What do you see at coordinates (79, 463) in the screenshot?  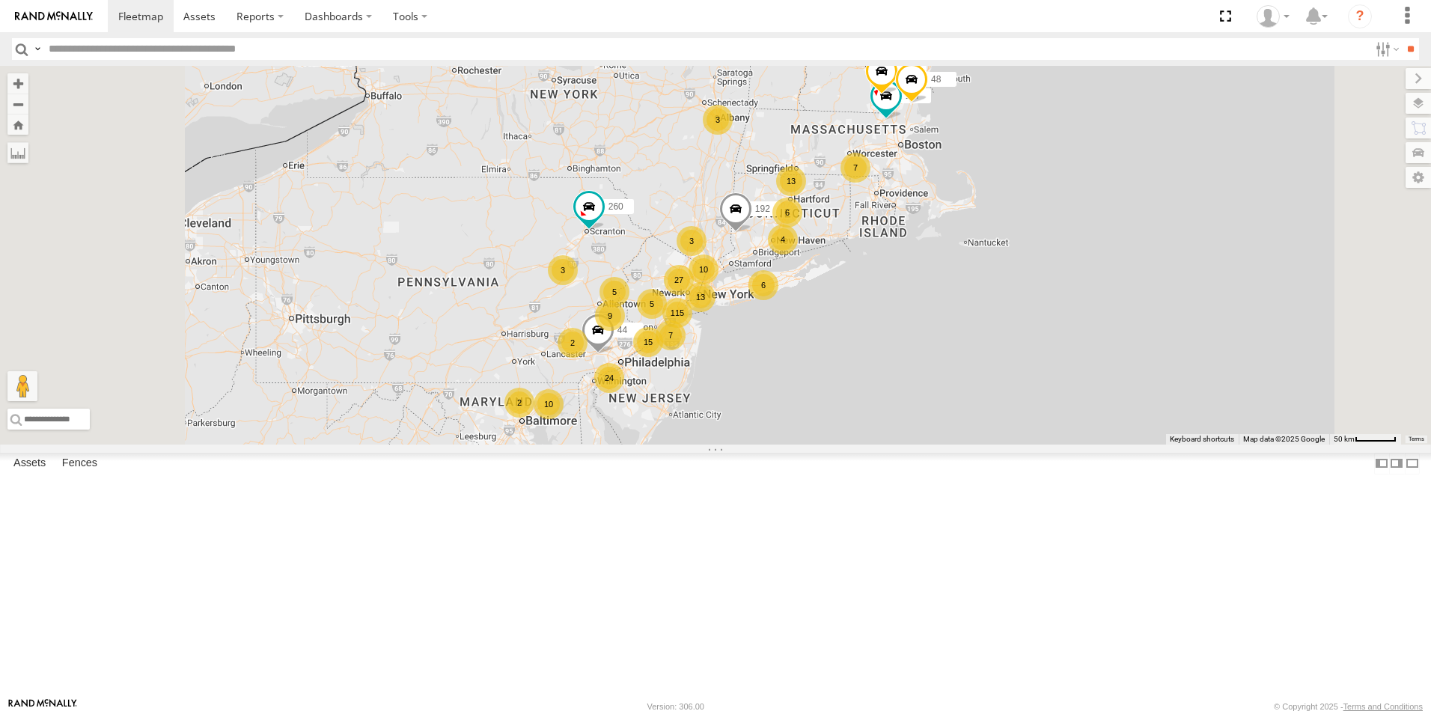 I see `label: Fences` at bounding box center [79, 463].